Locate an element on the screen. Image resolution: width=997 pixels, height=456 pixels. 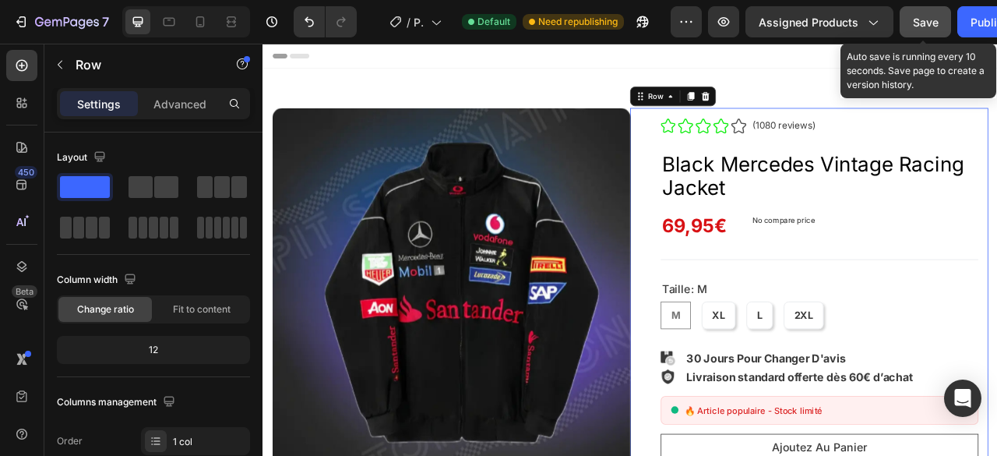
button: Assigned Products is located at coordinates (820, 22).